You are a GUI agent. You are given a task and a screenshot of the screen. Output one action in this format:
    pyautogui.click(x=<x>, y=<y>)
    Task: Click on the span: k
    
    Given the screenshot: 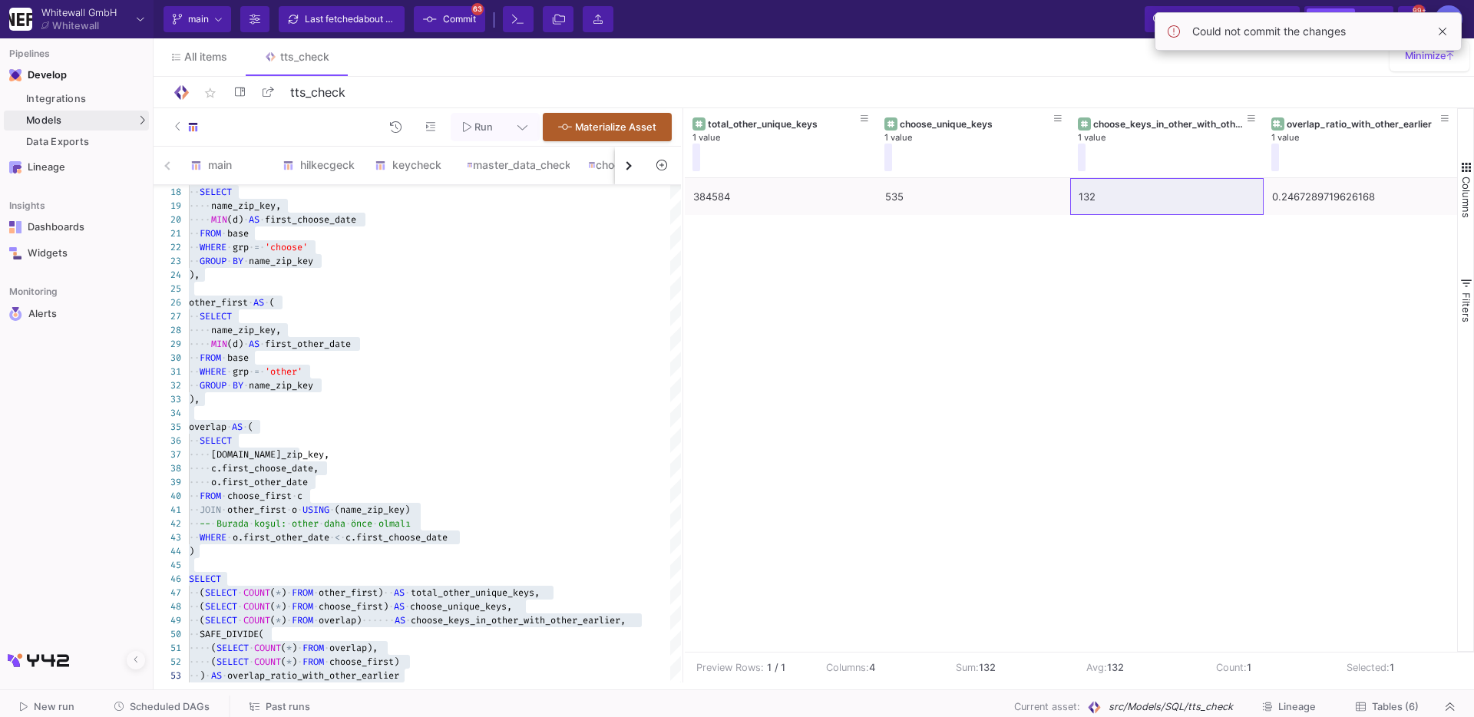 What is the action you would take?
    pyautogui.click(x=1282, y=19)
    